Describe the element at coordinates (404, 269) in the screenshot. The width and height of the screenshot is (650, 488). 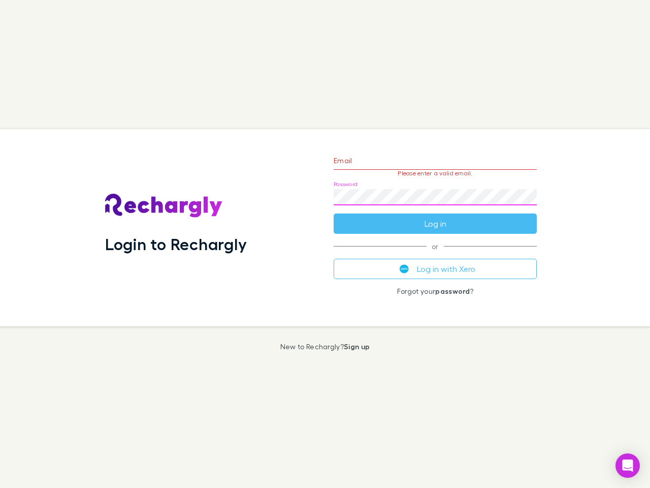
I see `img: Xero's logo` at that location.